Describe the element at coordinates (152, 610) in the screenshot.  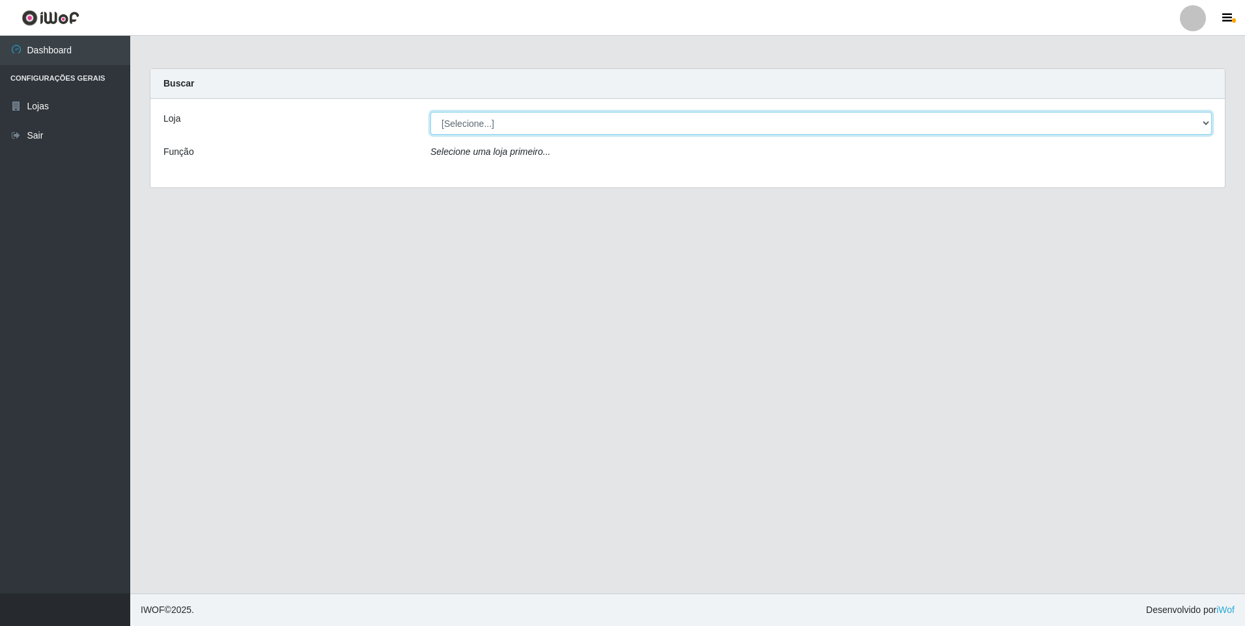
I see `span: IWOF` at that location.